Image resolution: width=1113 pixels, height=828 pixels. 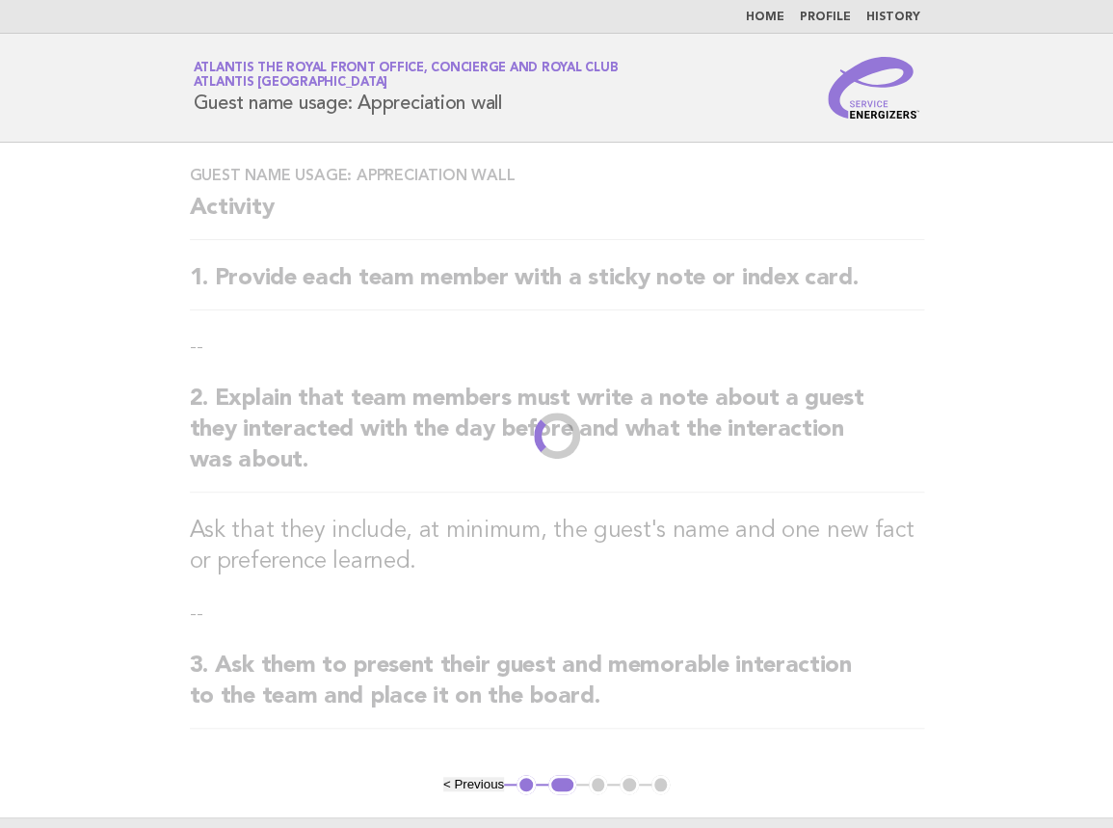 I want to click on h1: Guest name usage: Appreciation wall, so click(x=406, y=88).